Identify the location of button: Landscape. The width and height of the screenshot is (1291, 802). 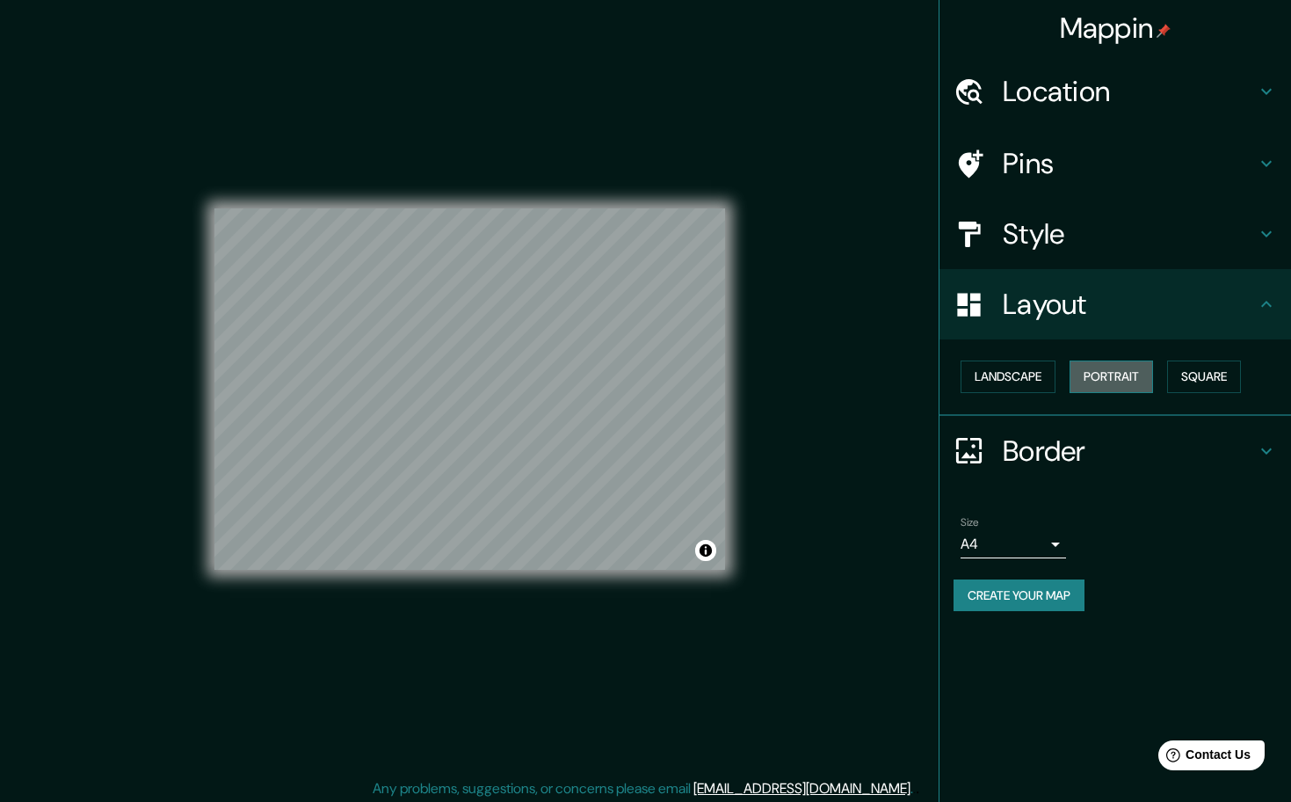
(1008, 376).